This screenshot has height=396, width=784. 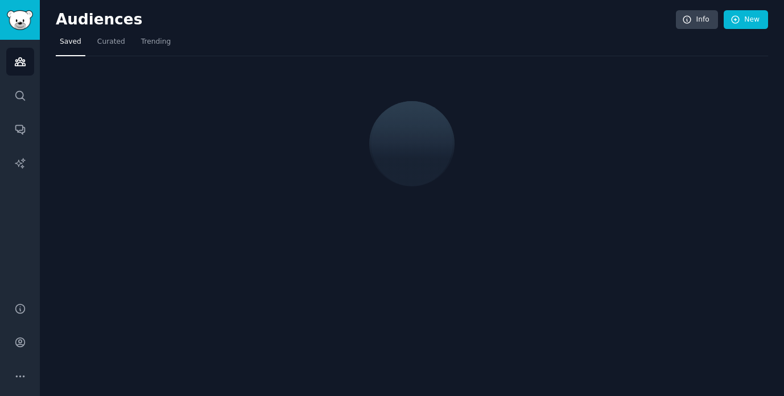 I want to click on a: Trending, so click(x=156, y=44).